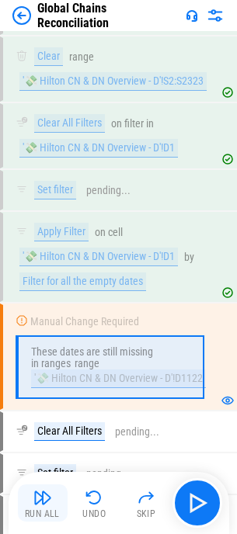 The image size is (237, 534). What do you see at coordinates (108, 16) in the screenshot?
I see `div: Global Chains Reconciliation` at bounding box center [108, 16].